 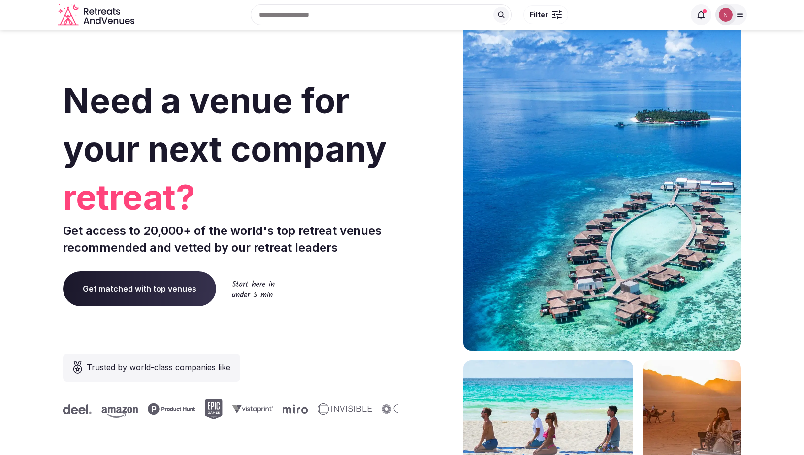 I want to click on span: Filter, so click(x=539, y=15).